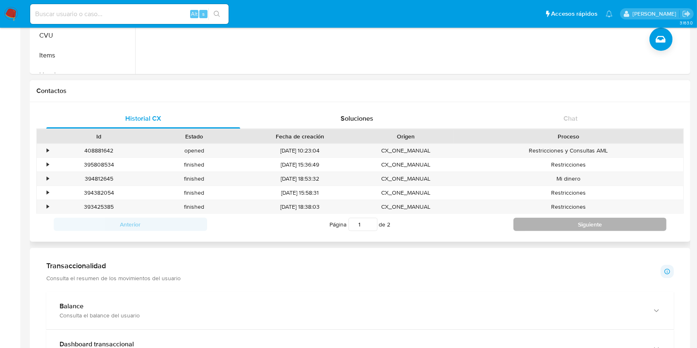  I want to click on a: Salir, so click(686, 14).